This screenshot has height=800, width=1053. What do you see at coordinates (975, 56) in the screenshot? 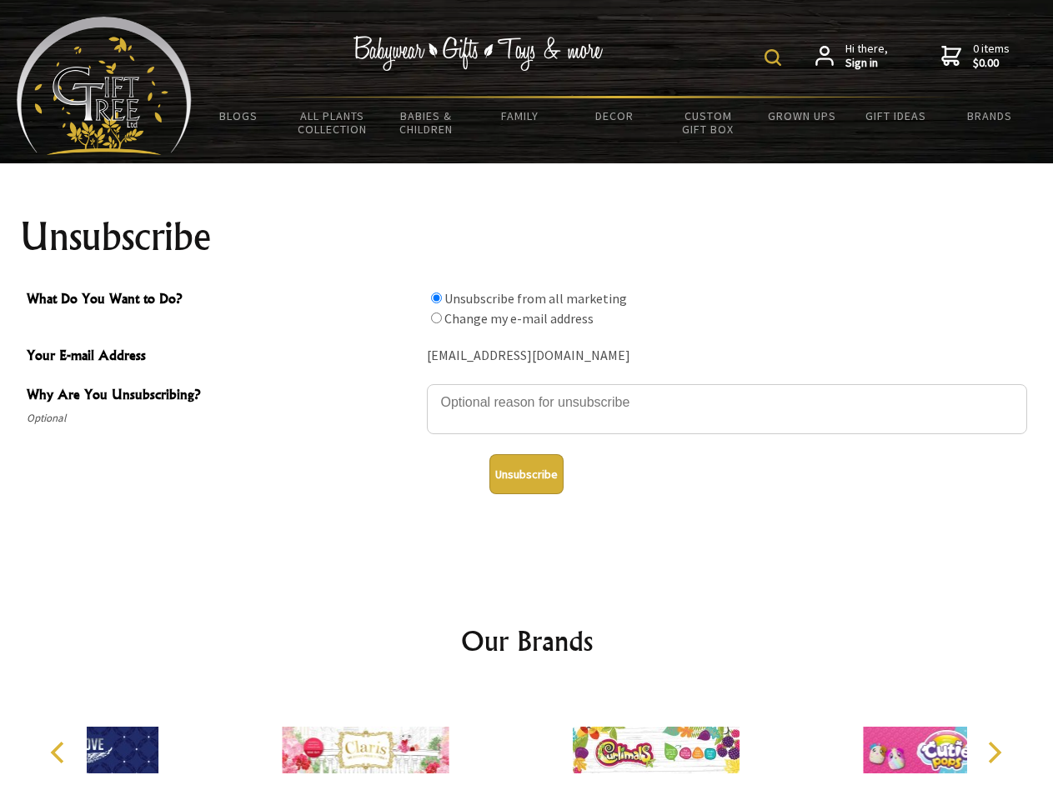
I see `a: 0 items$0.00` at bounding box center [975, 56].